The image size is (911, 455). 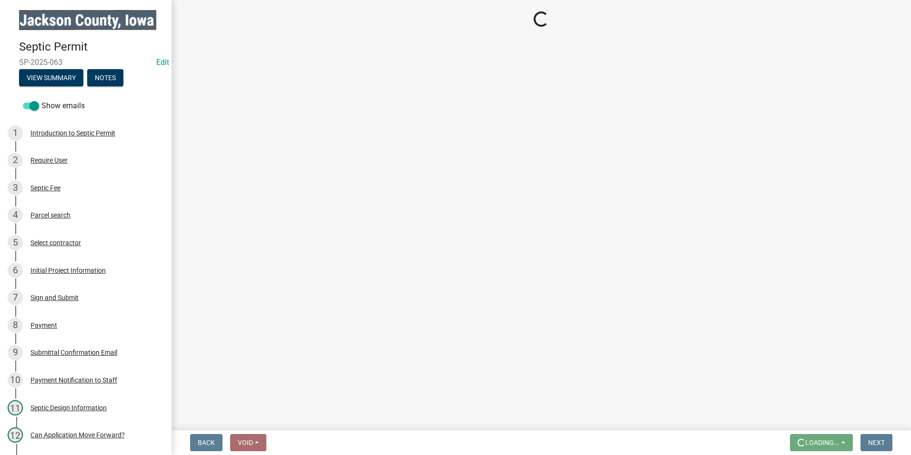 What do you see at coordinates (15, 407) in the screenshot?
I see `div: 11` at bounding box center [15, 407].